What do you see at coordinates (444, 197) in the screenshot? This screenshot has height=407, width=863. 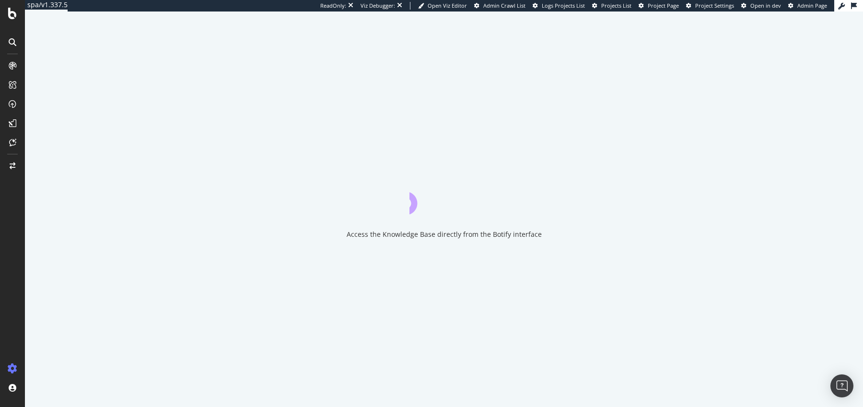 I see `div: animation` at bounding box center [444, 197].